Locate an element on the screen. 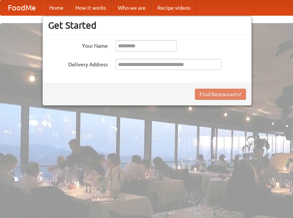  a: Home is located at coordinates (56, 8).